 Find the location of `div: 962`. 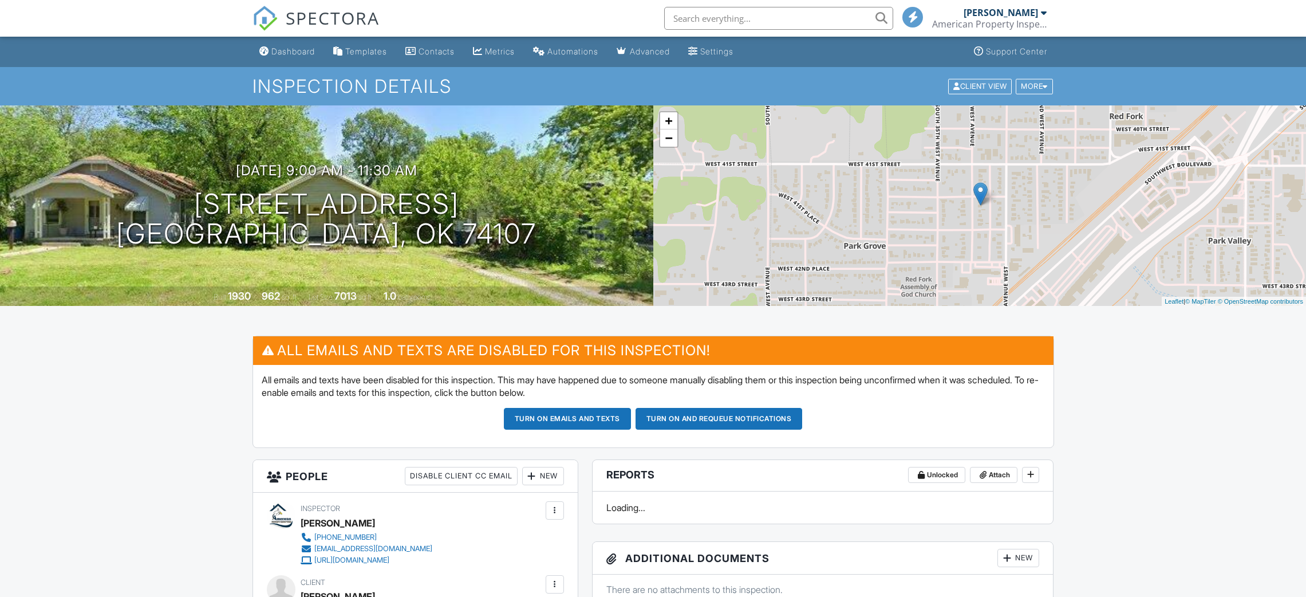

div: 962 is located at coordinates (271, 295).